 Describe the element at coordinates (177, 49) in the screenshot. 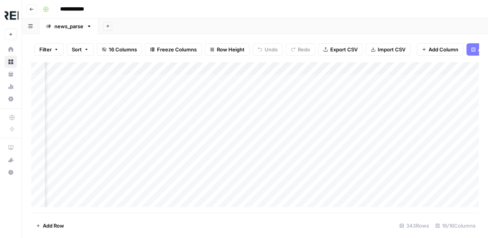

I see `span: Freeze Columns` at that location.